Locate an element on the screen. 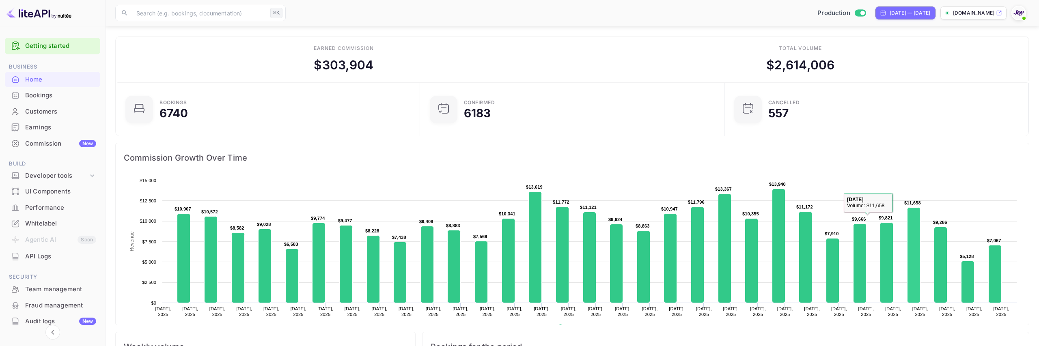 This screenshot has width=1039, height=346. text: $9,821 is located at coordinates (885, 218).